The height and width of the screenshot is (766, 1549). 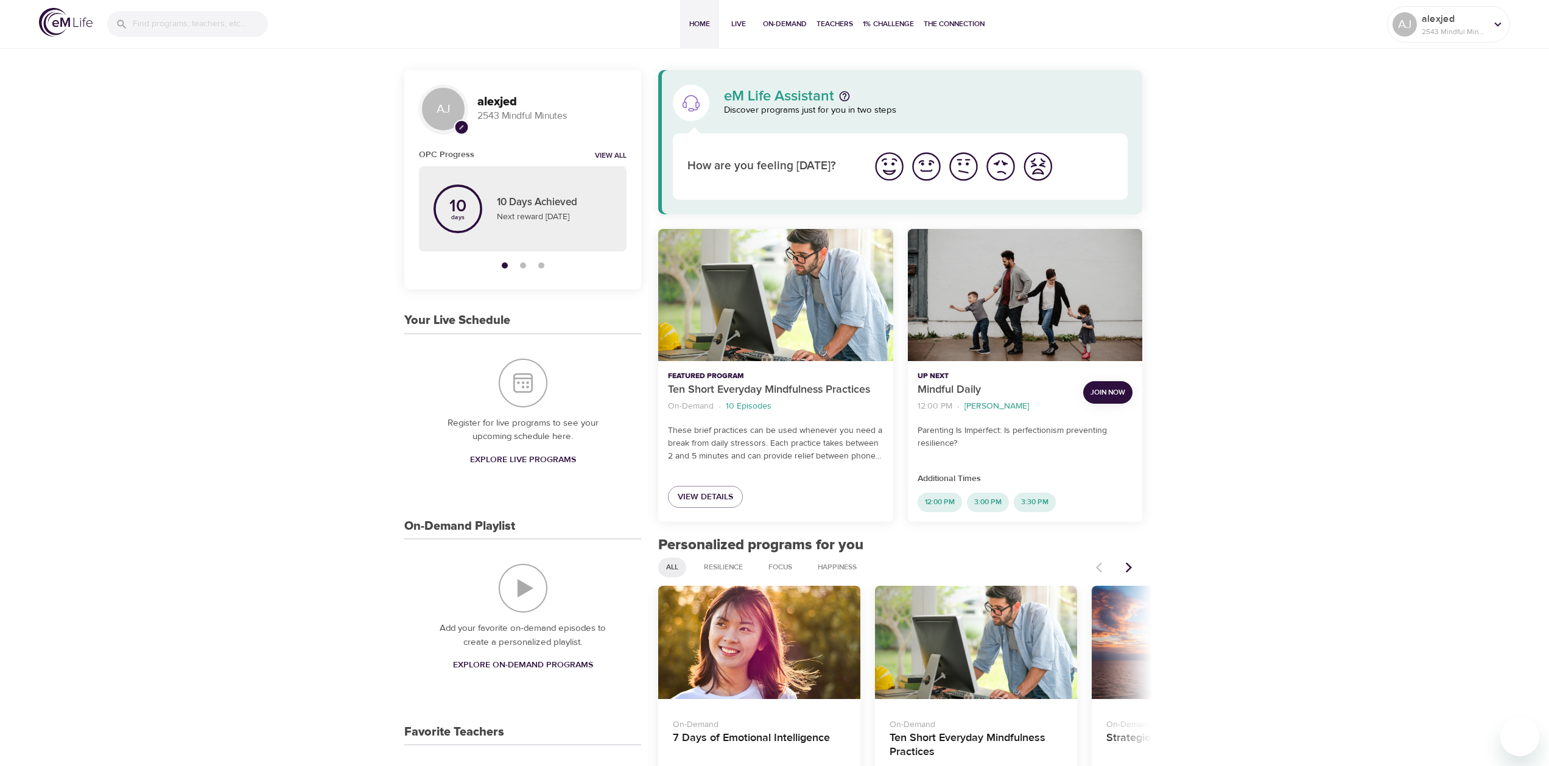 I want to click on p: 10, so click(x=458, y=206).